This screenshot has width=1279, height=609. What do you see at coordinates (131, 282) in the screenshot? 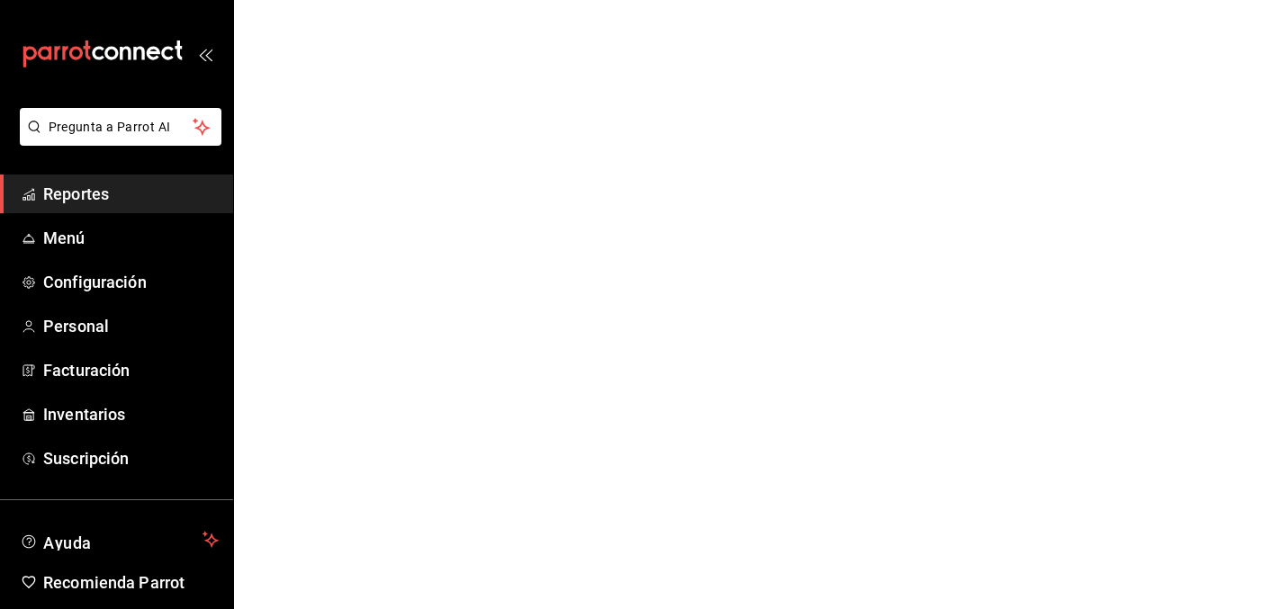
I see `span: Configuración` at bounding box center [131, 282].